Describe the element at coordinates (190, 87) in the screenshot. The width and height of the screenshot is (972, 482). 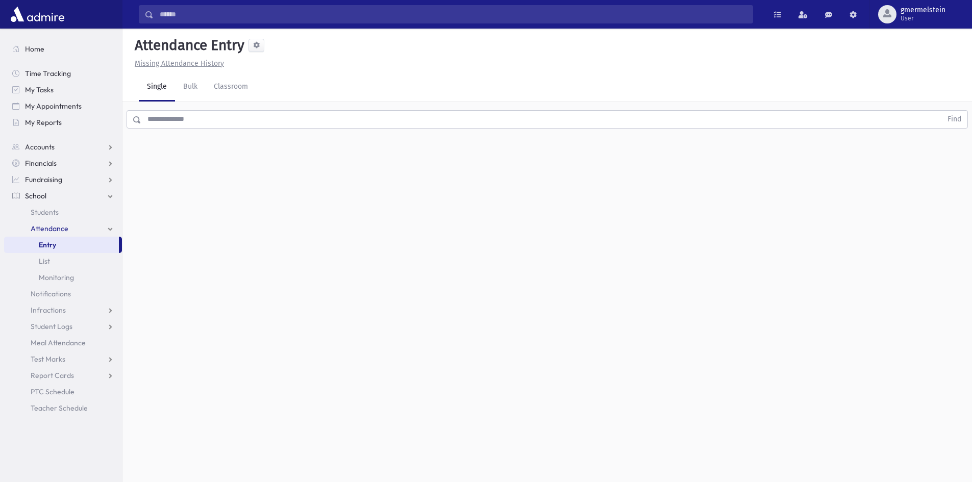
I see `a: Bulk` at that location.